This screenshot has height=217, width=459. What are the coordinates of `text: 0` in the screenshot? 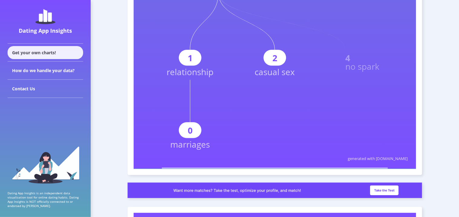 It's located at (190, 130).